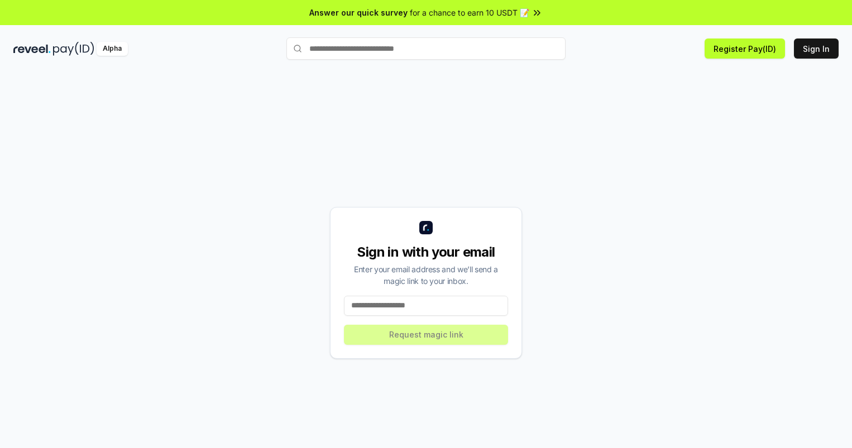  Describe the element at coordinates (816, 49) in the screenshot. I see `button: Sign In` at that location.